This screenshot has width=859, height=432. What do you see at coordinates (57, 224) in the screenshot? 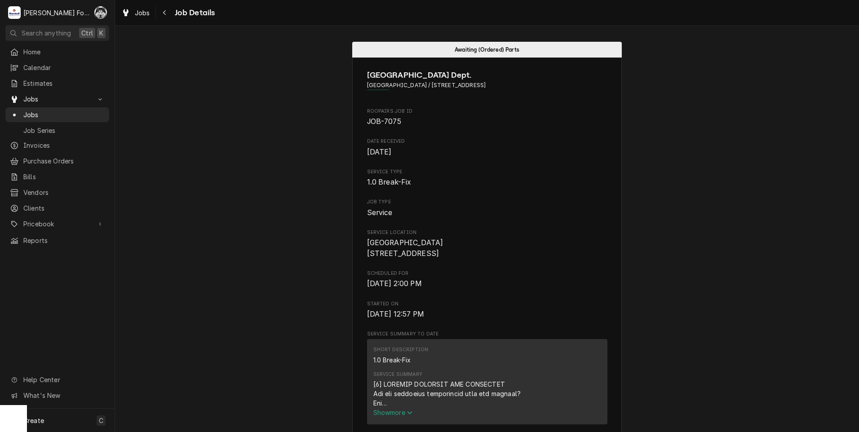
I see `span: Pricebook` at bounding box center [57, 224].